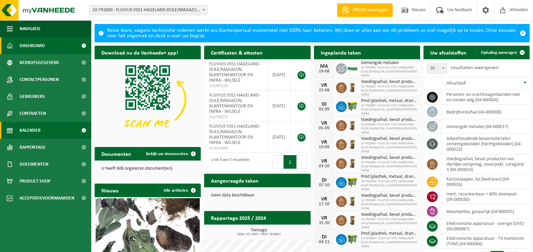  Describe the element at coordinates (389, 63) in the screenshot. I see `span: Gemengde metalen` at that location.